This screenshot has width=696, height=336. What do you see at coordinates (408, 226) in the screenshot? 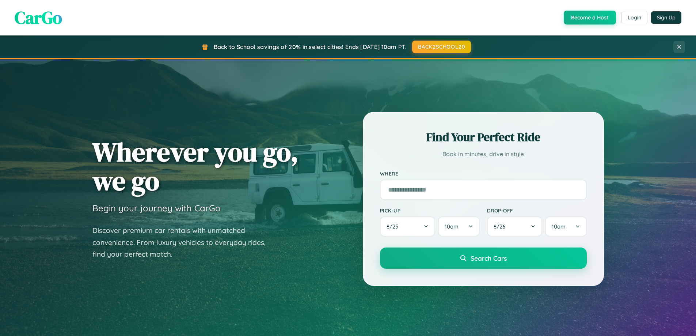
I see `button: 8/25` at bounding box center [408, 226].